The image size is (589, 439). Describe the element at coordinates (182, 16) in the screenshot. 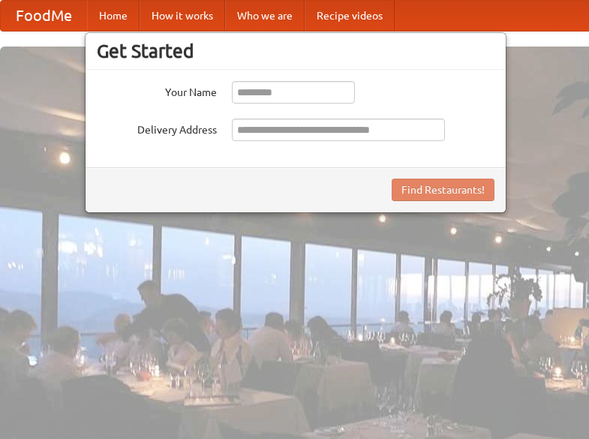

I see `a: How it works` at that location.